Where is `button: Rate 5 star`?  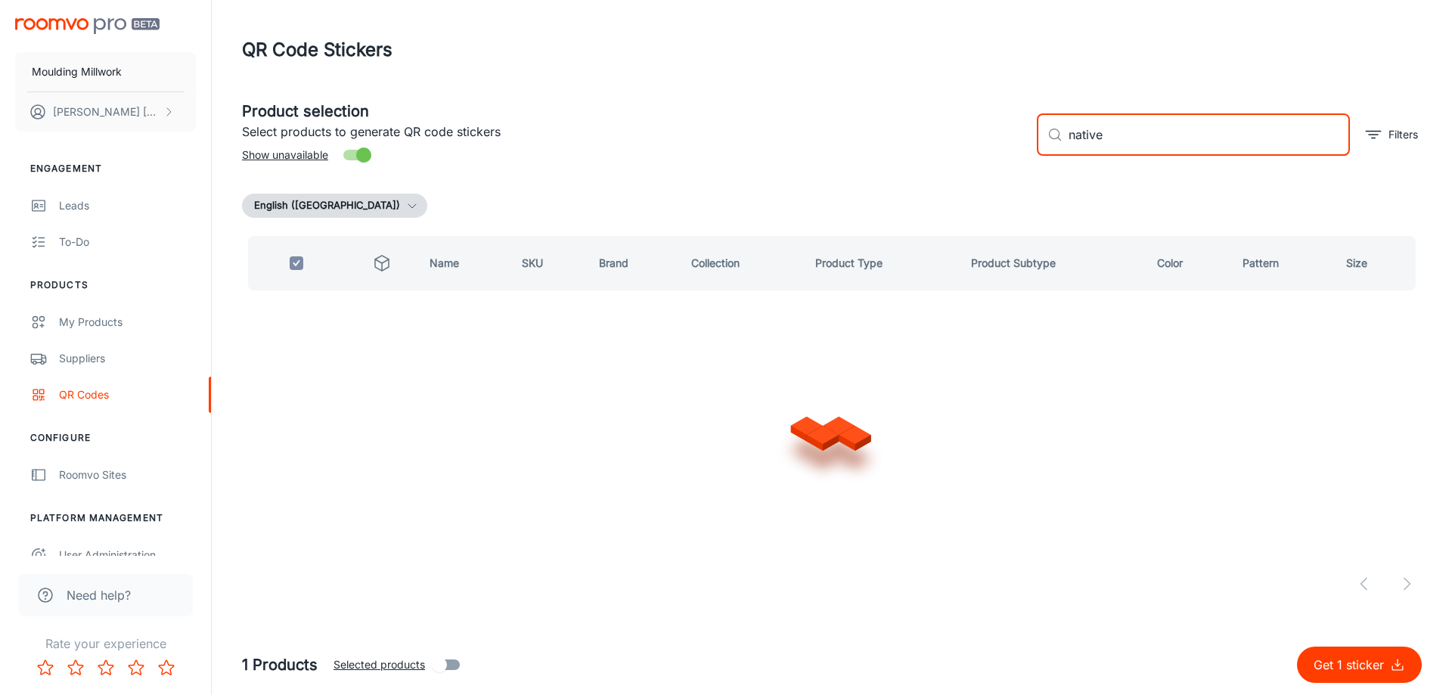
button: Rate 5 star is located at coordinates (166, 668).